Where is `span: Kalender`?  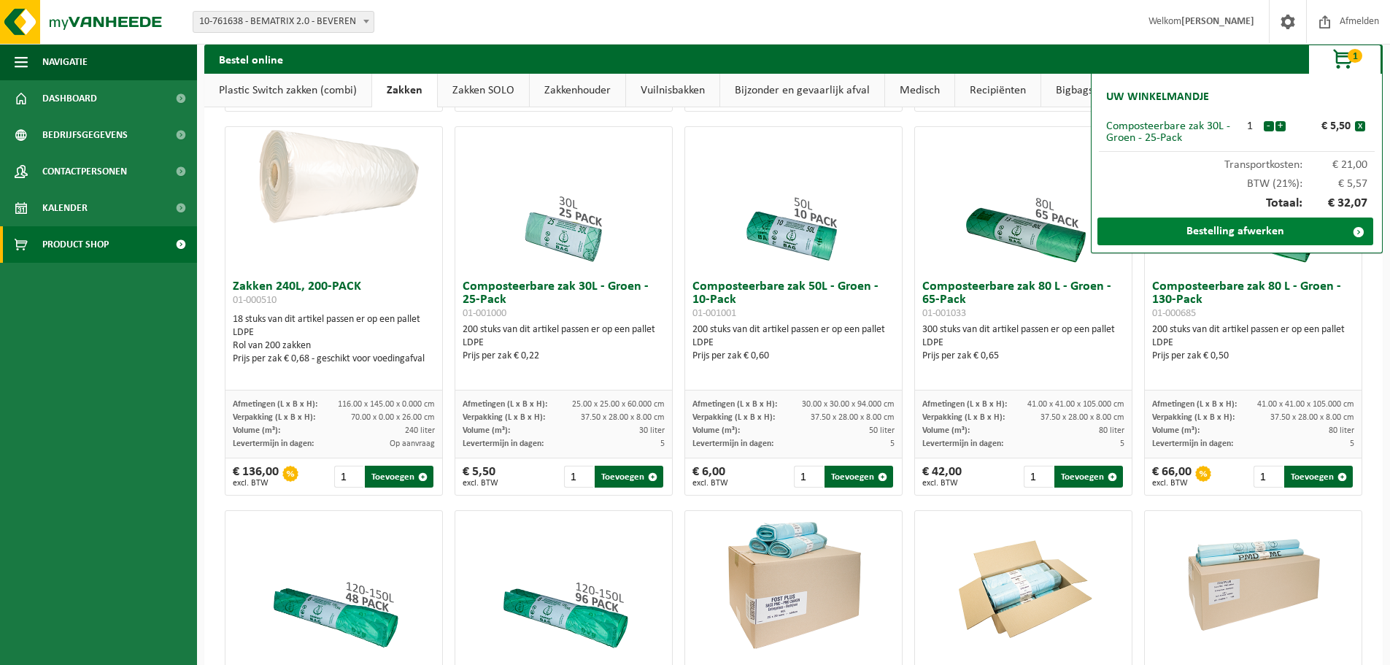
span: Kalender is located at coordinates (65, 208).